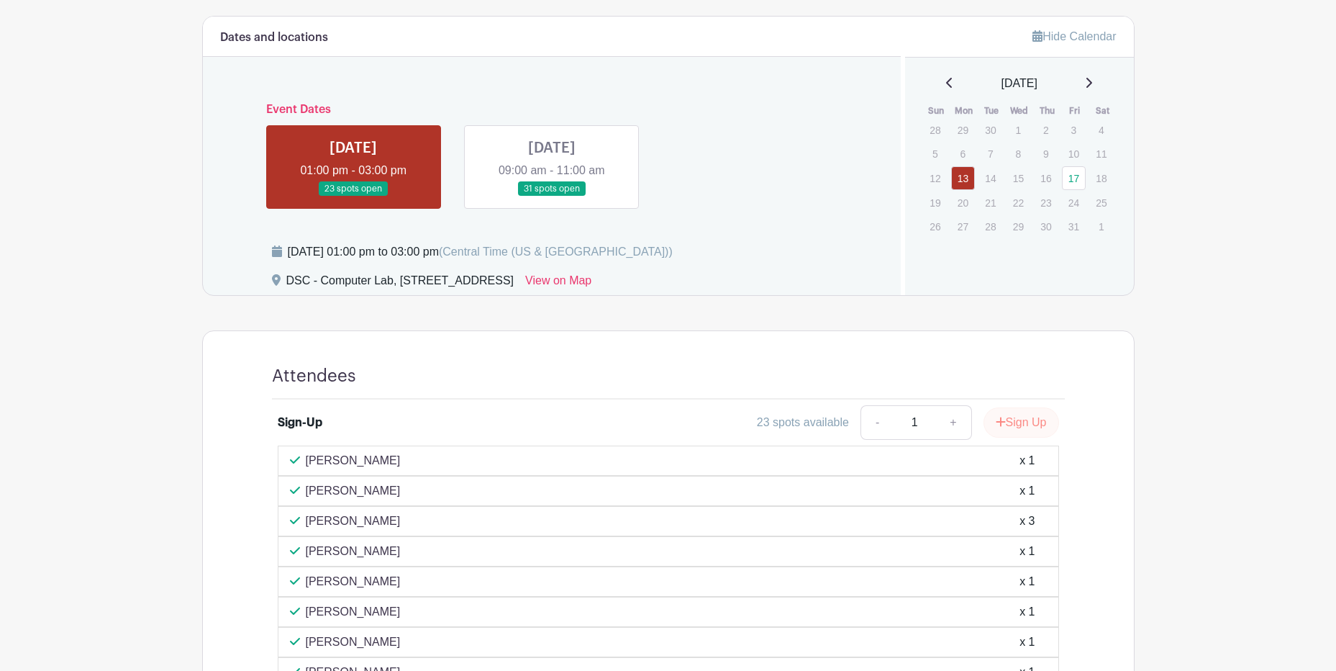 The height and width of the screenshot is (671, 1336). I want to click on th: Thu, so click(1047, 111).